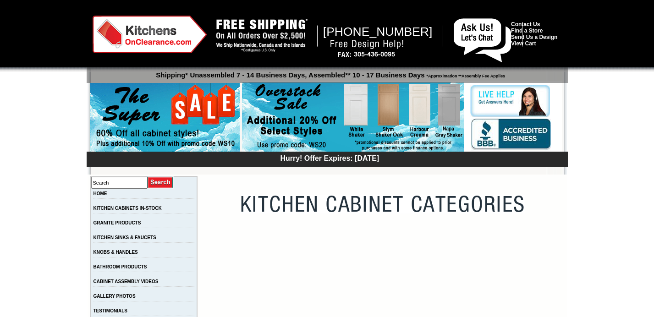 The height and width of the screenshot is (317, 654). Describe the element at coordinates (127, 208) in the screenshot. I see `a: KITCHEN CABINETS IN-STOCK` at that location.